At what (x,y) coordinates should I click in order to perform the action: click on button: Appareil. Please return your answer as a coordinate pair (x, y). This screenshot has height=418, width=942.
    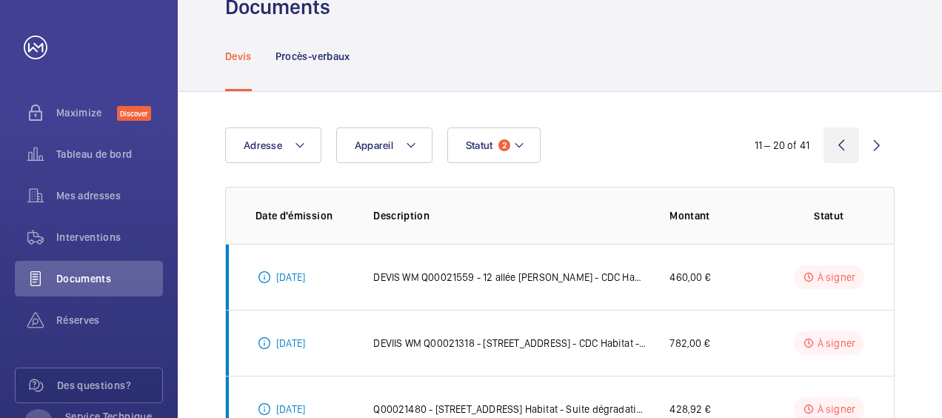
    Looking at the image, I should click on (384, 145).